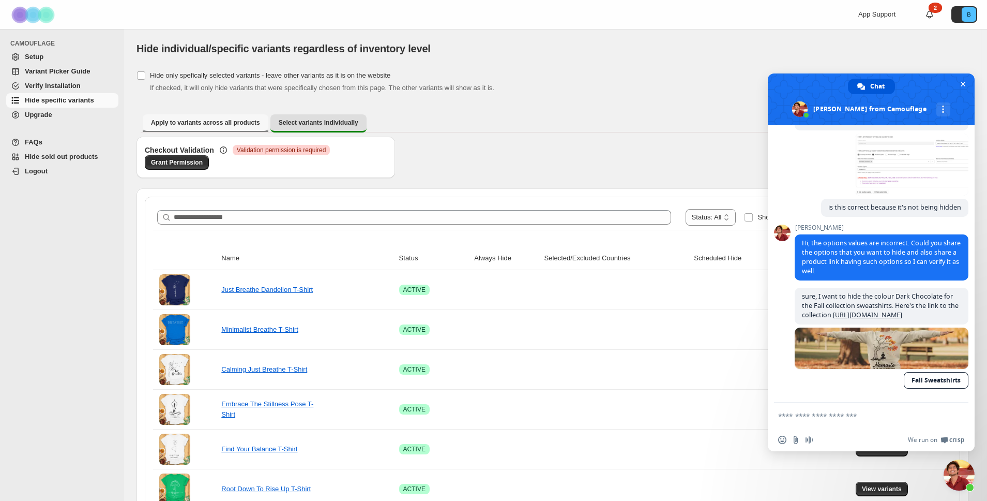  Describe the element at coordinates (177, 162) in the screenshot. I see `span: Grant Permission` at that location.